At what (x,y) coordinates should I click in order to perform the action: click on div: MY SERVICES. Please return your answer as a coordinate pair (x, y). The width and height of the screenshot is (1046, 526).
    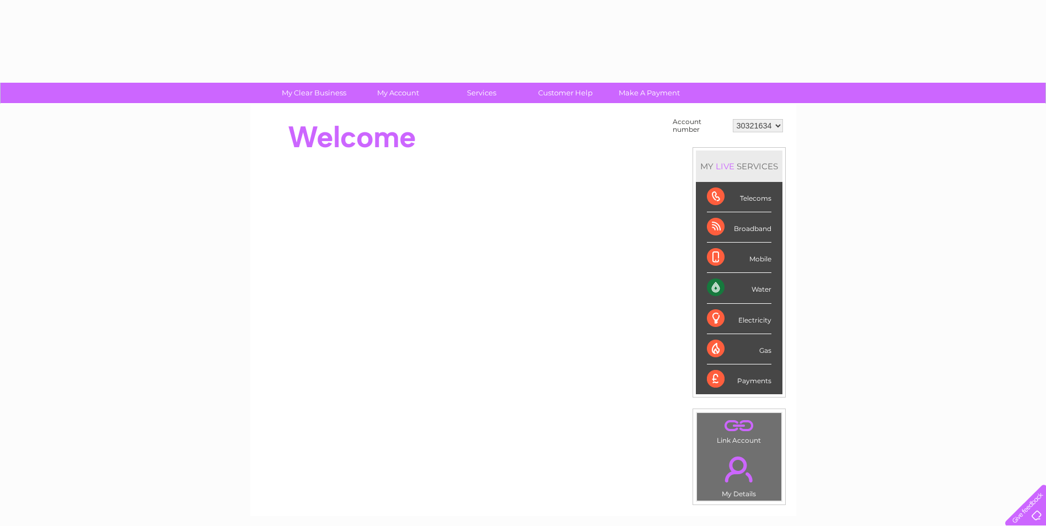
    Looking at the image, I should click on (739, 166).